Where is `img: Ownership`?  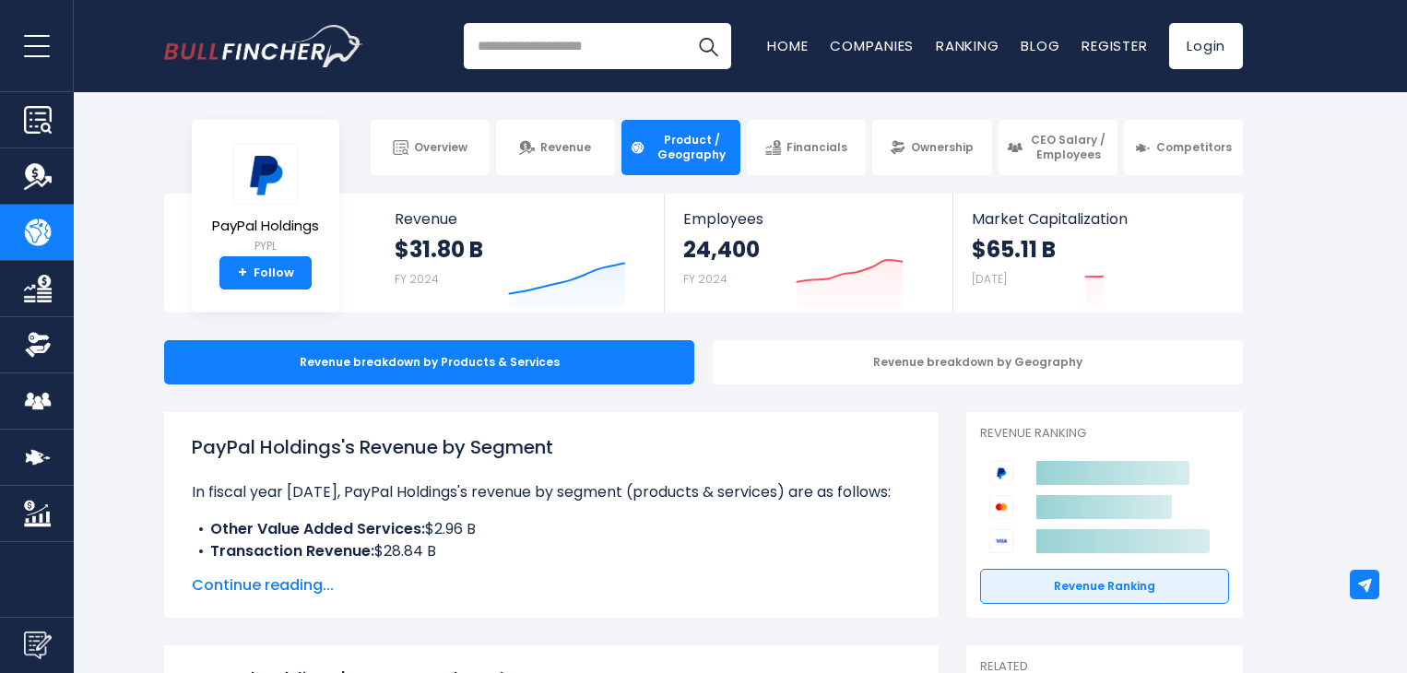 img: Ownership is located at coordinates (38, 345).